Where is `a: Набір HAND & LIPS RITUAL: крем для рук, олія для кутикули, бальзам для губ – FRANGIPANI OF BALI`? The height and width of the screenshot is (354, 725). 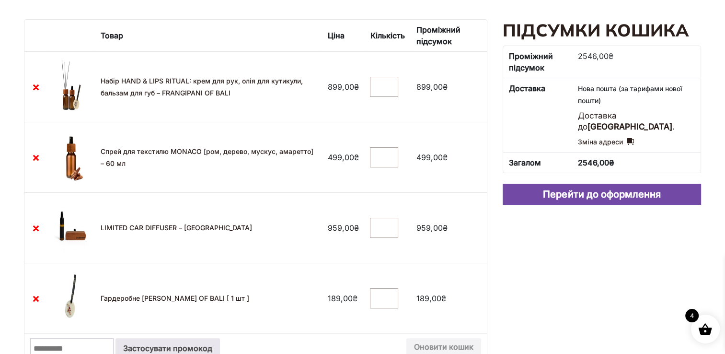 a: Набір HAND & LIPS RITUAL: крем для рук, олія для кутикули, бальзам для губ – FRANGIPANI OF BALI is located at coordinates (202, 87).